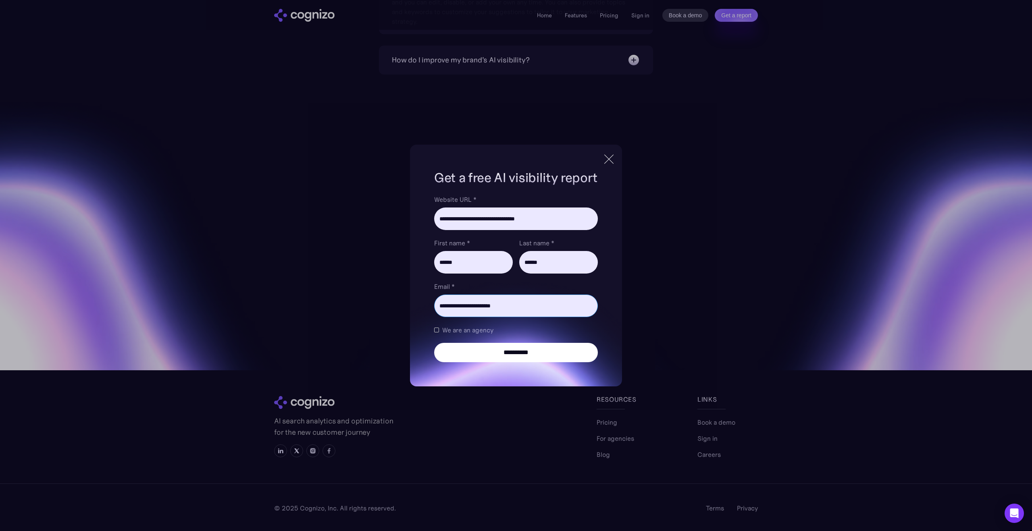 The width and height of the screenshot is (1032, 531). Describe the element at coordinates (1014, 514) in the screenshot. I see `div: Open Intercom Messenger` at that location.